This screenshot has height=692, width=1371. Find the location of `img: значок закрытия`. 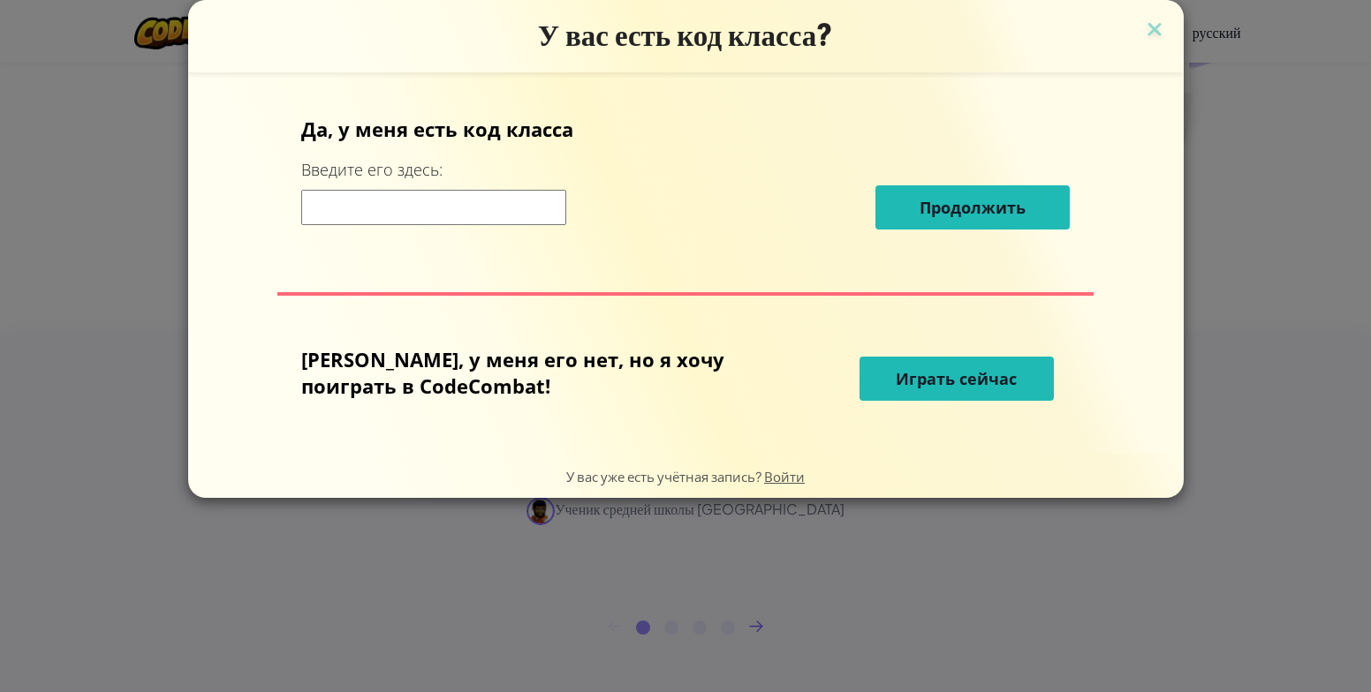

img: значок закрытия is located at coordinates (1154, 31).